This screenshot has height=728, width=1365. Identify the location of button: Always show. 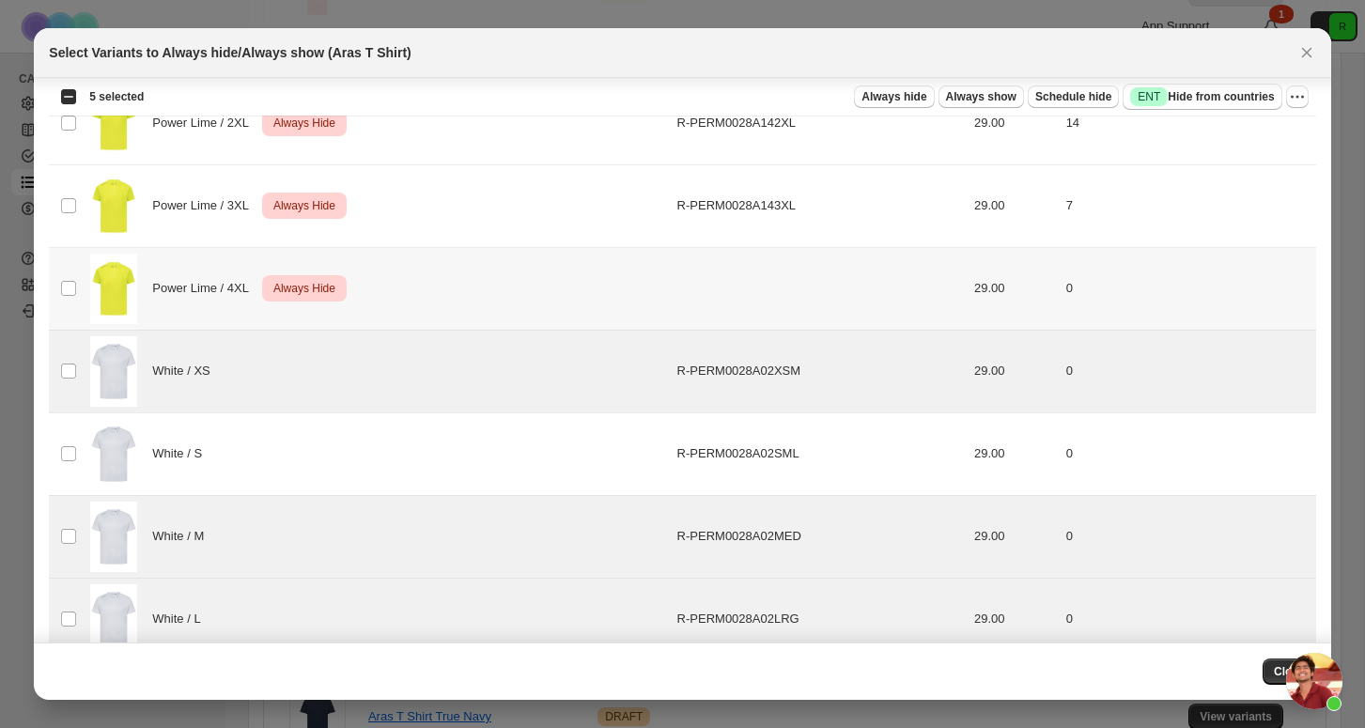
(981, 97).